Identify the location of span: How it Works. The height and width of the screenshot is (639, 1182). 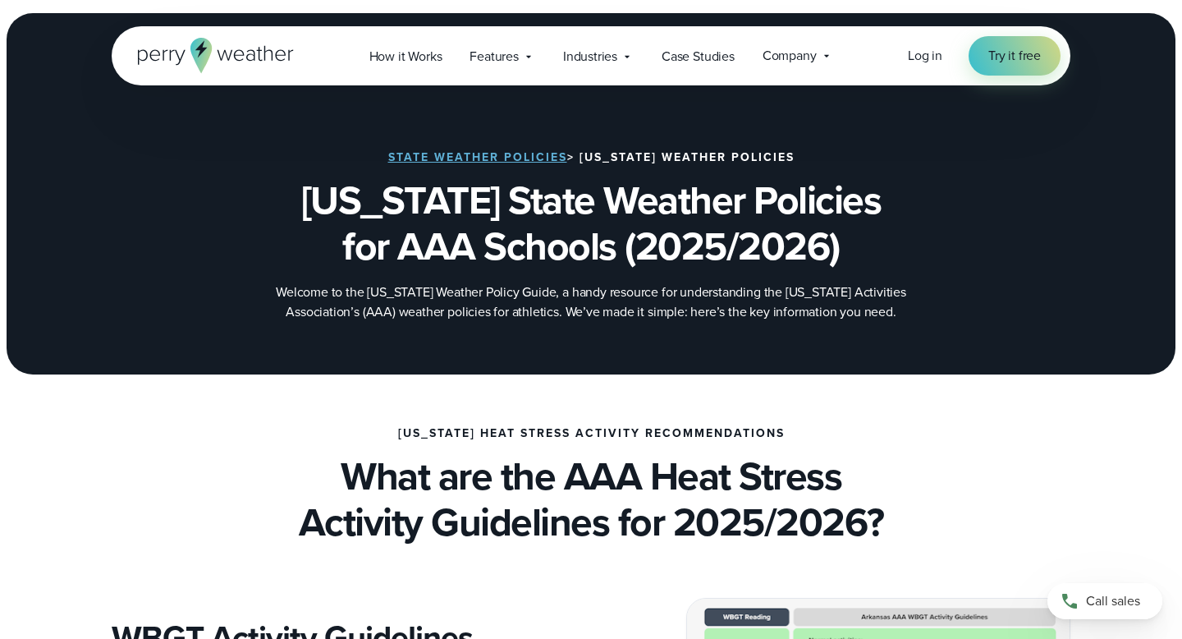
(405, 57).